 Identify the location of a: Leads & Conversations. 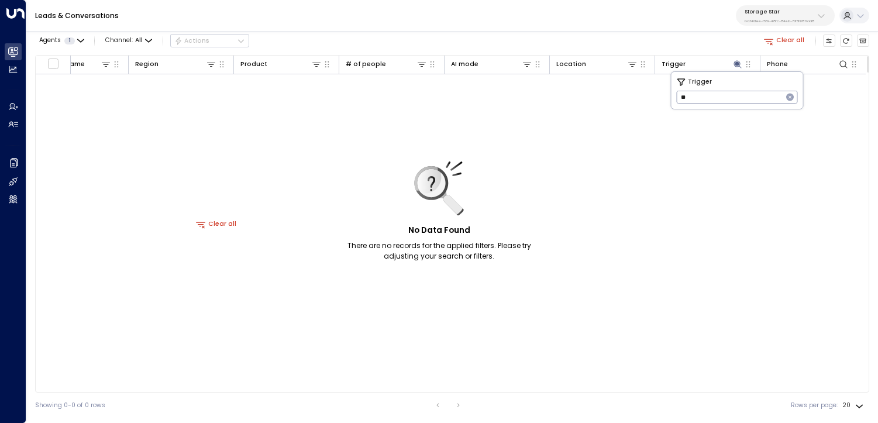
(77, 15).